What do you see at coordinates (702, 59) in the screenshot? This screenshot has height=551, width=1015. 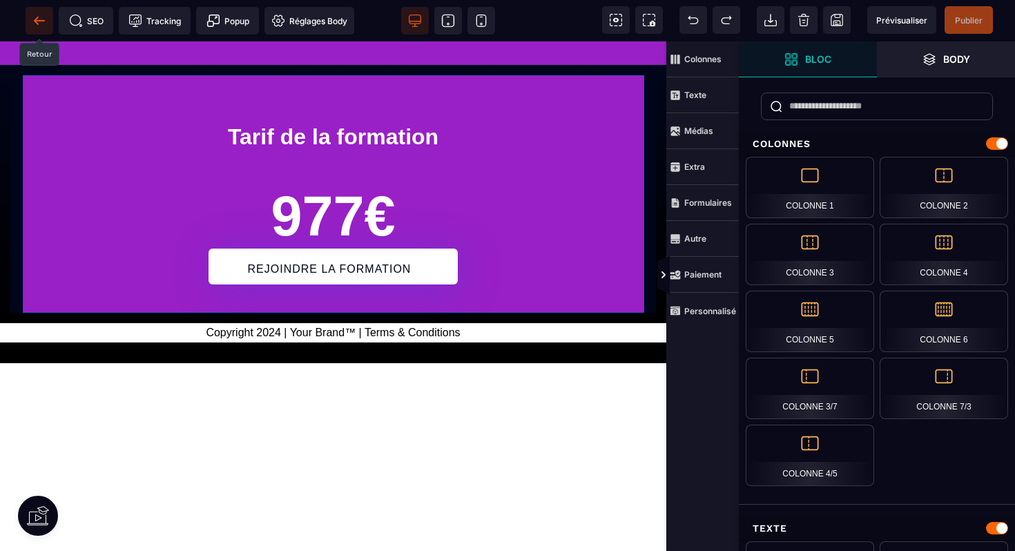 I see `span: Colonnes` at bounding box center [702, 59].